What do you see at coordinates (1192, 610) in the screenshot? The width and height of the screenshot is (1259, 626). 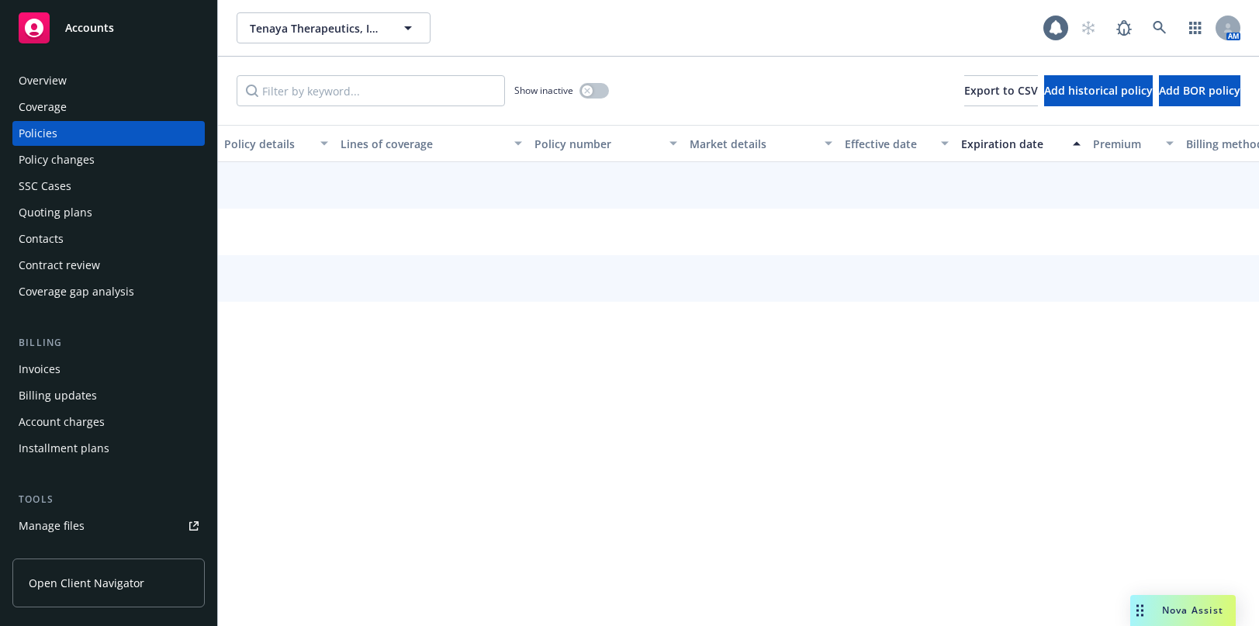 I see `span: Nova Assist` at bounding box center [1192, 610].